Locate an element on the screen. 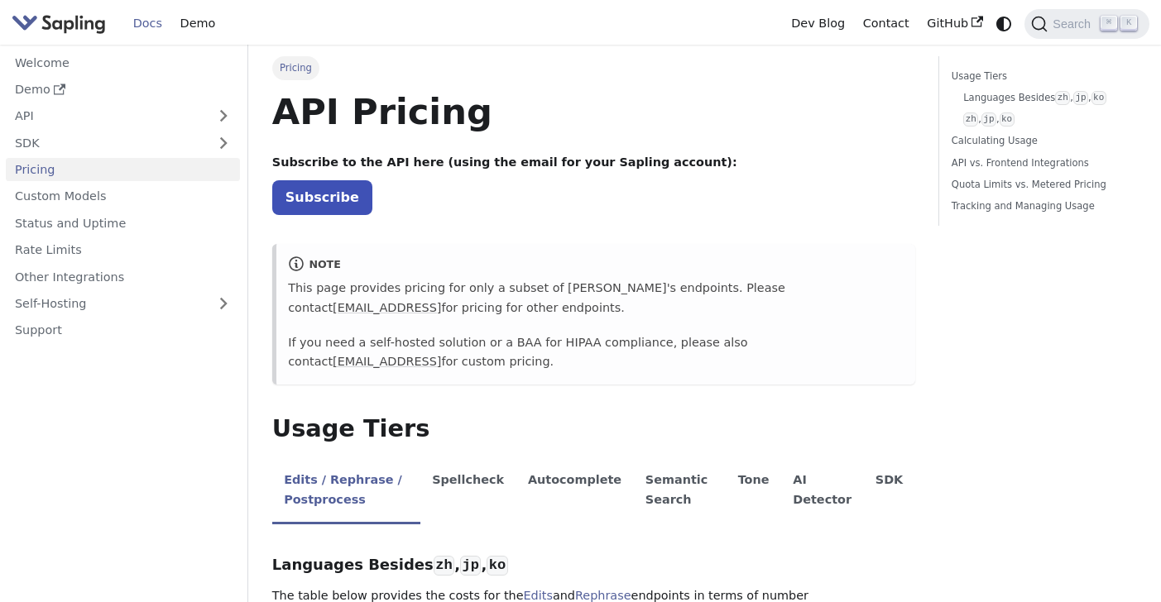 This screenshot has width=1161, height=602. button: Expand sidebar category 'SDK' is located at coordinates (223, 142).